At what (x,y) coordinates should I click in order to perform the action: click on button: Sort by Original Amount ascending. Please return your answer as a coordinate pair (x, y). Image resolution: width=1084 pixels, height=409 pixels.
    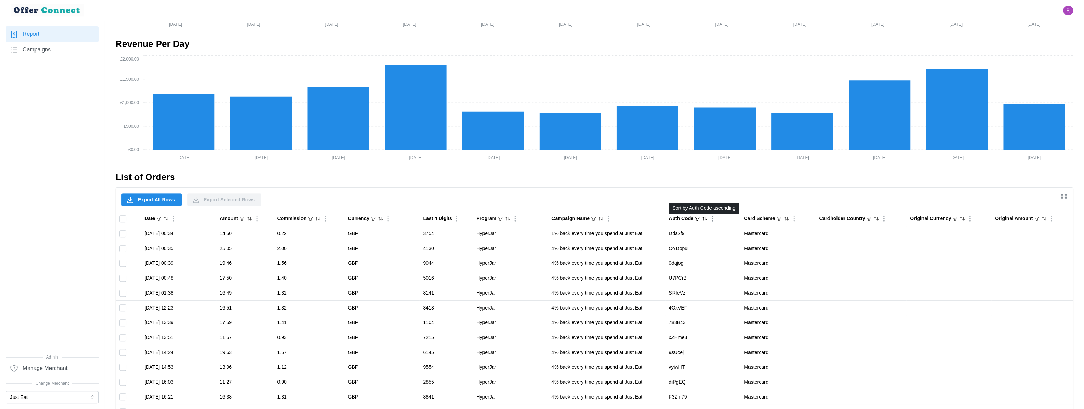
    Looking at the image, I should click on (1044, 219).